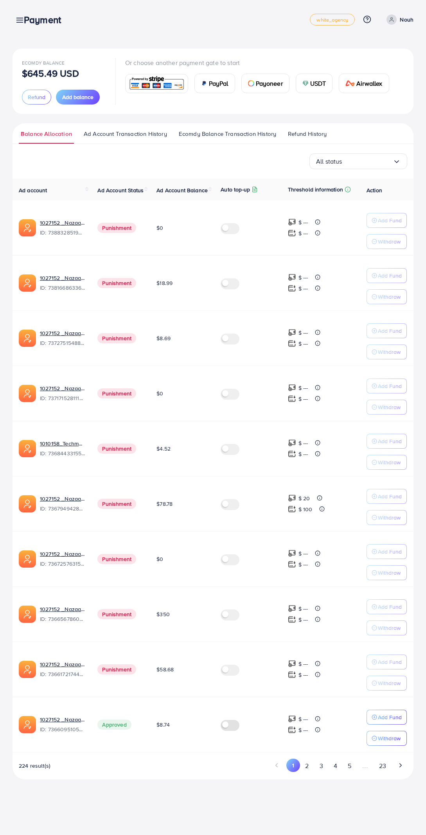 This screenshot has width=426, height=835. I want to click on p: $ 100, so click(306, 509).